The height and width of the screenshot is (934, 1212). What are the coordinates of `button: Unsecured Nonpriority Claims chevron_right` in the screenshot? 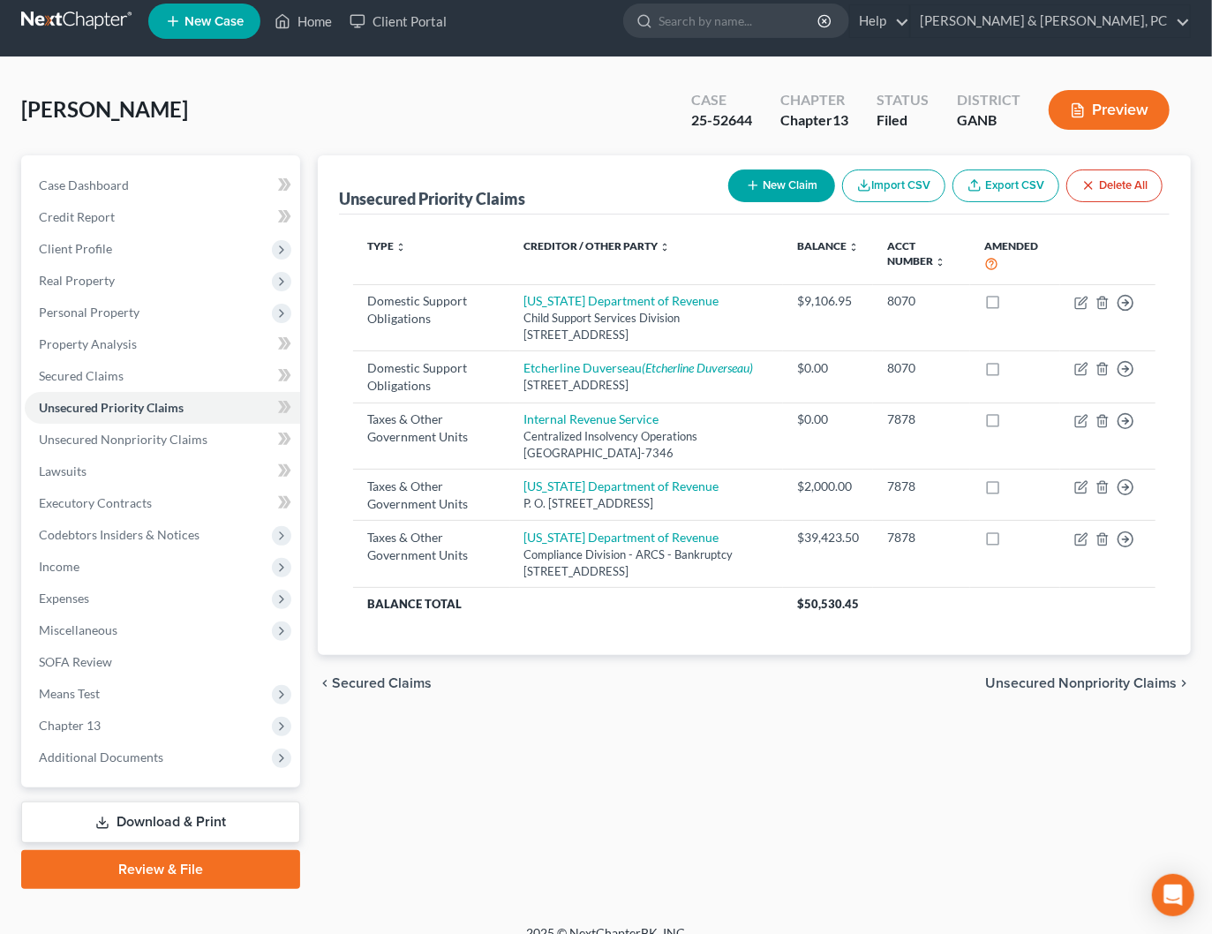 It's located at (1087, 683).